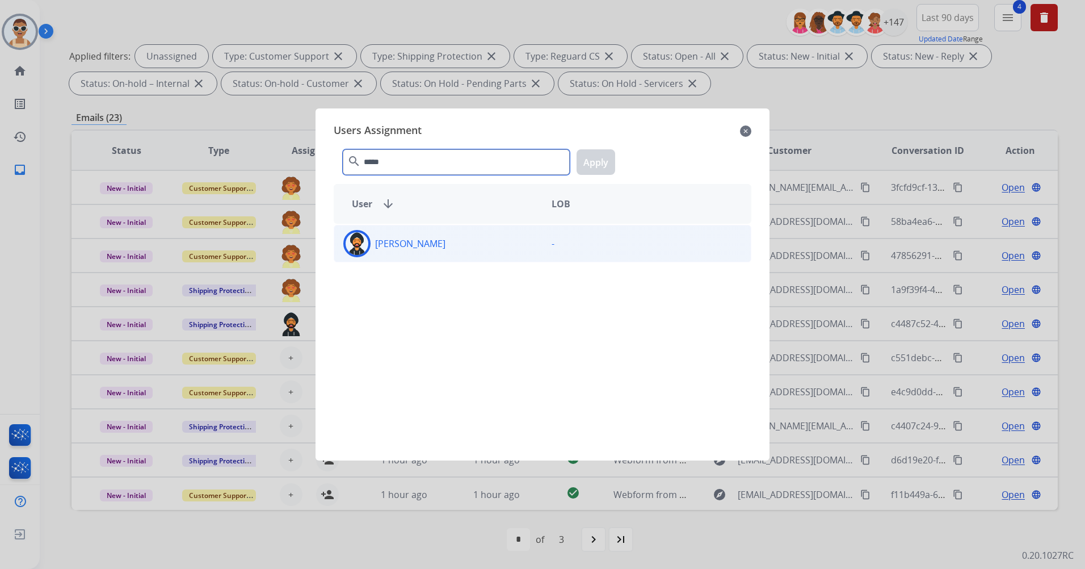 The image size is (1085, 569). I want to click on div: User, so click(443, 204).